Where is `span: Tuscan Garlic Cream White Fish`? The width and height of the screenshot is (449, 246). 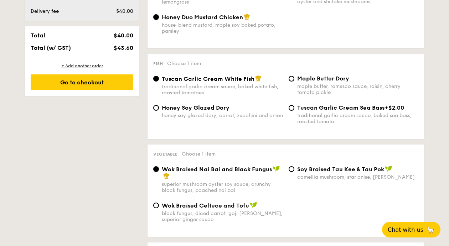
span: Tuscan Garlic Cream White Fish is located at coordinates (208, 79).